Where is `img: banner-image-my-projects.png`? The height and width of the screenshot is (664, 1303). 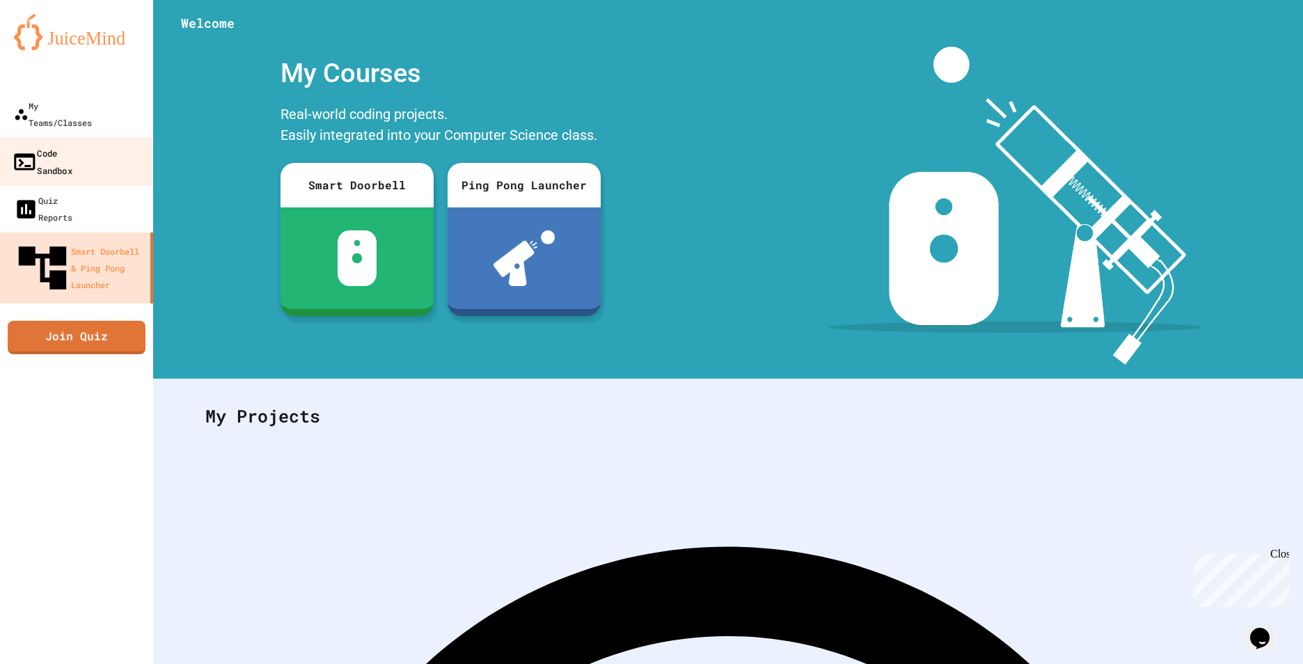 img: banner-image-my-projects.png is located at coordinates (1015, 205).